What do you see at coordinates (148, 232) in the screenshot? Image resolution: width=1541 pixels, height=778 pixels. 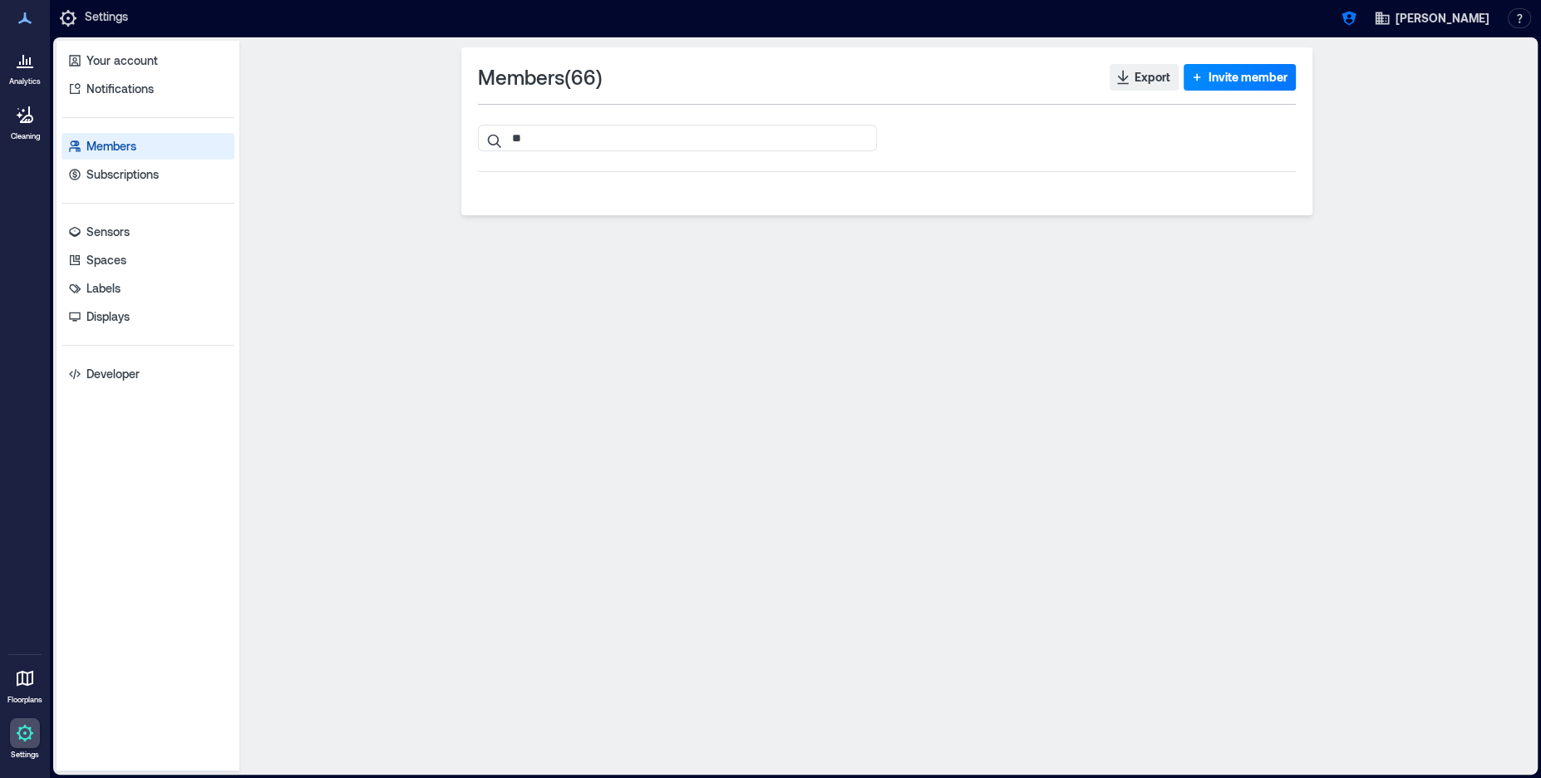 I see `a: Sensors` at bounding box center [148, 232].